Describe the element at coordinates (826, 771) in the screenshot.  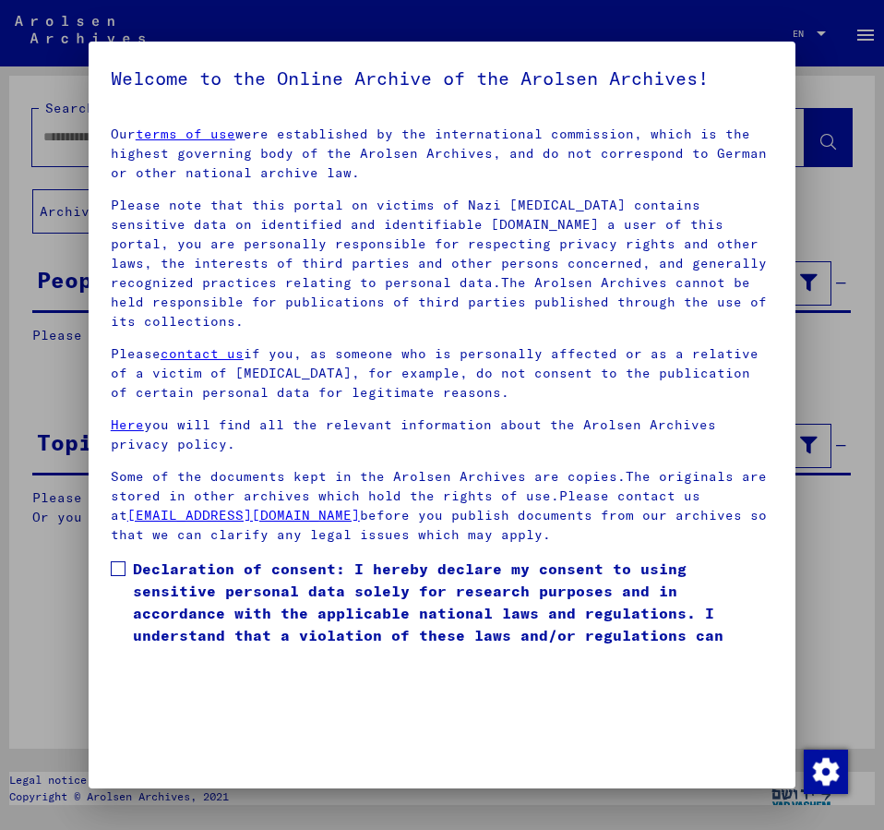
I see `img: Change consent` at that location.